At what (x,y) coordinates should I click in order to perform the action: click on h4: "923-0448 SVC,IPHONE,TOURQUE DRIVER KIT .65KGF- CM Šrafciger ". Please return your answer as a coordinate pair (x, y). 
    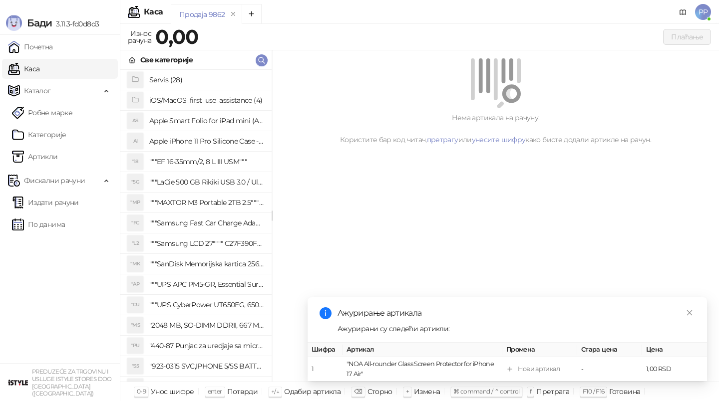
    Looking at the image, I should click on (206, 387).